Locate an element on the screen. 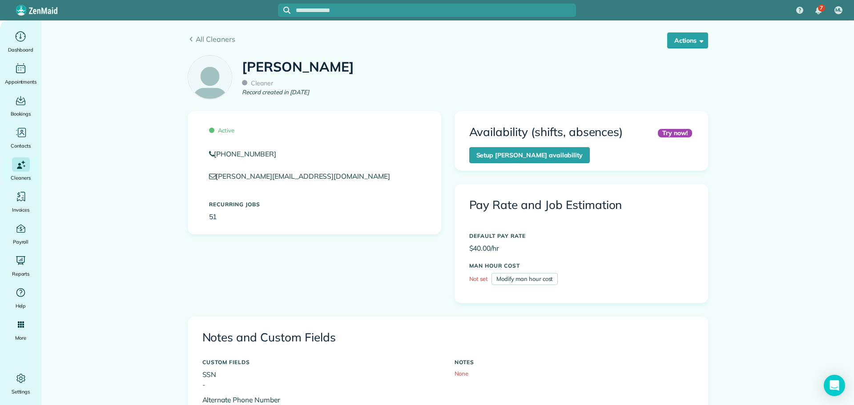 The image size is (854, 405). span: ML is located at coordinates (838, 10).